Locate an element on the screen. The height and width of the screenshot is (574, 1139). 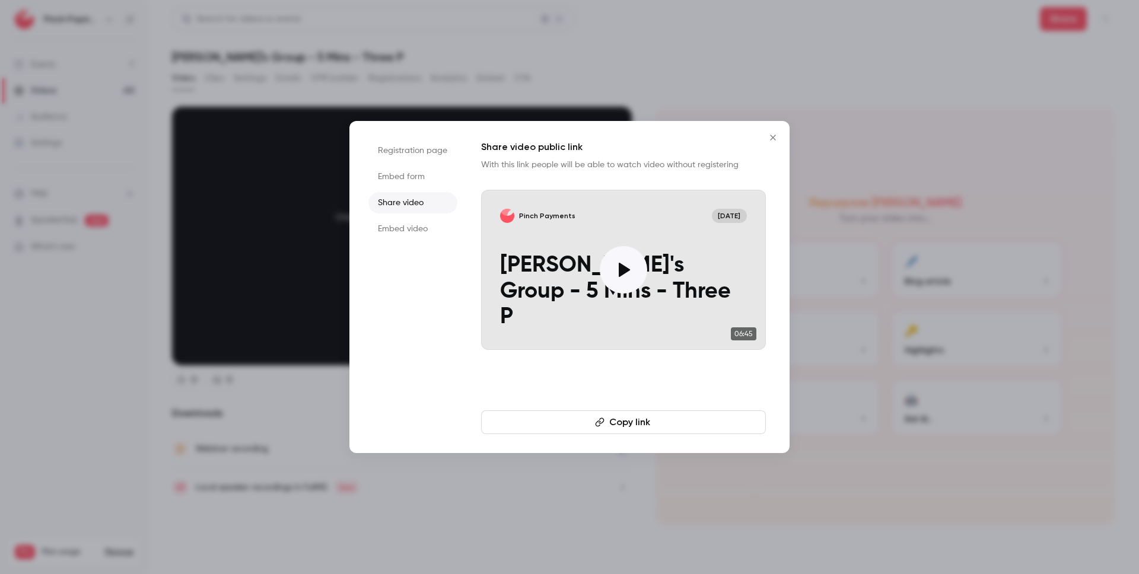
button: Copy link is located at coordinates (623, 422).